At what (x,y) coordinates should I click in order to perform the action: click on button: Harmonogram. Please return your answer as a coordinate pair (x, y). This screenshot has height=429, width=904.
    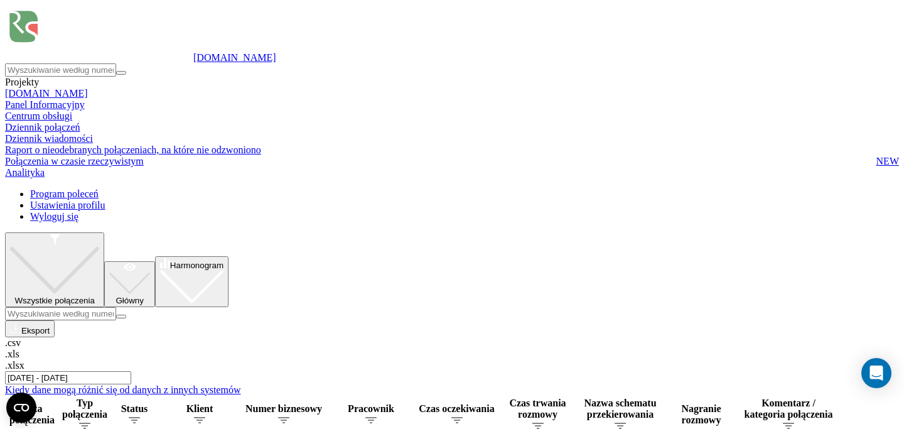
    Looking at the image, I should click on (191, 281).